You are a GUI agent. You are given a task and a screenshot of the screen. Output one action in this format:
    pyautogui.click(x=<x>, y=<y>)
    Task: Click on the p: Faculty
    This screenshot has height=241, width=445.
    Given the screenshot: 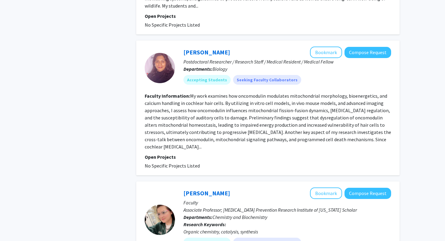 What is the action you would take?
    pyautogui.click(x=287, y=203)
    